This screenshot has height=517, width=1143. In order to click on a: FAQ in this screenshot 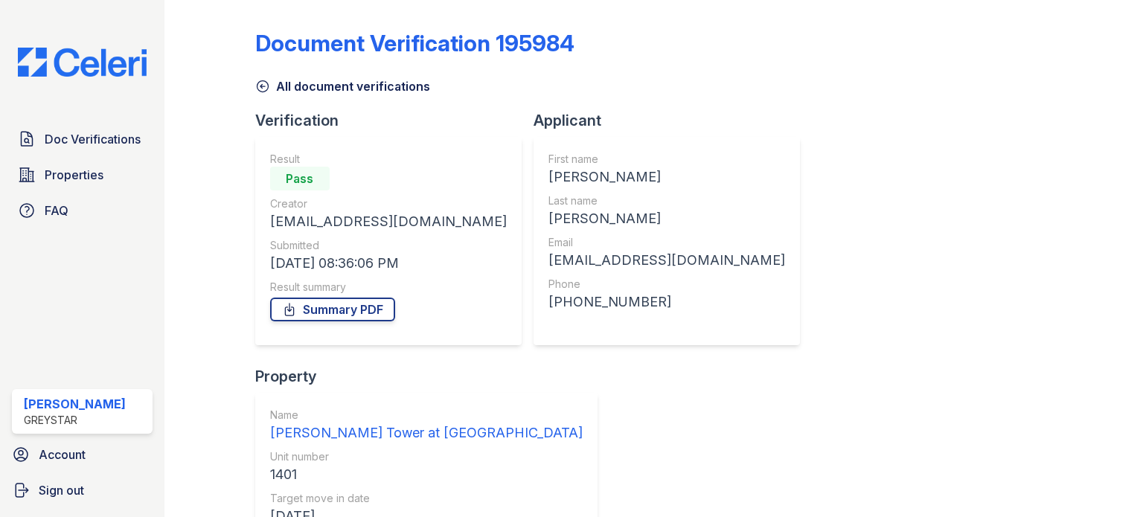, I will do `click(82, 211)`.